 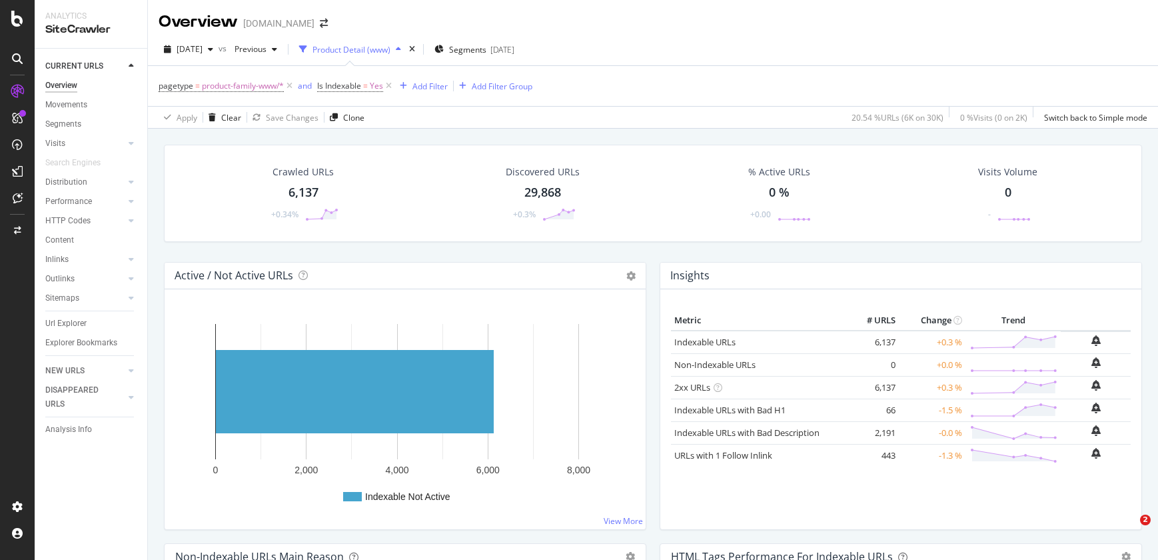 What do you see at coordinates (344, 117) in the screenshot?
I see `button: Clone` at bounding box center [344, 117].